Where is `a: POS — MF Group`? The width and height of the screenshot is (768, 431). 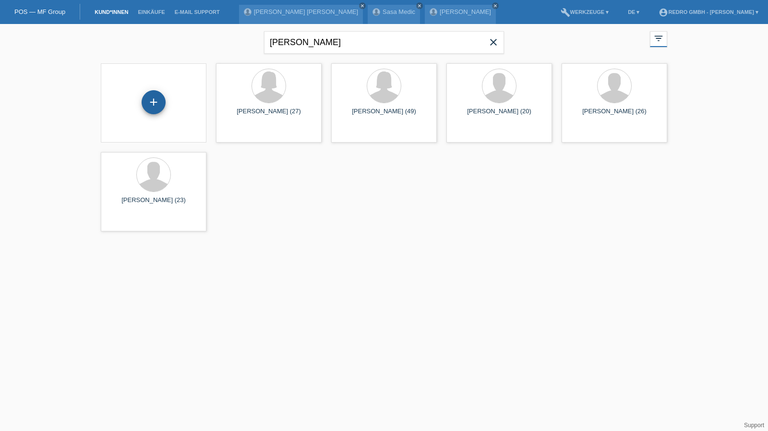
a: POS — MF Group is located at coordinates (40, 12).